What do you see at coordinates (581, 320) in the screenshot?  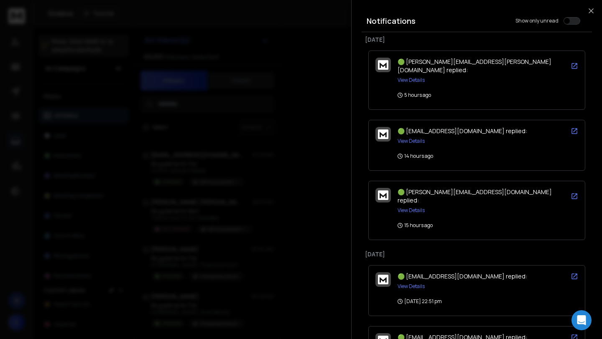 I see `div: Open Intercom Messenger` at bounding box center [581, 320].